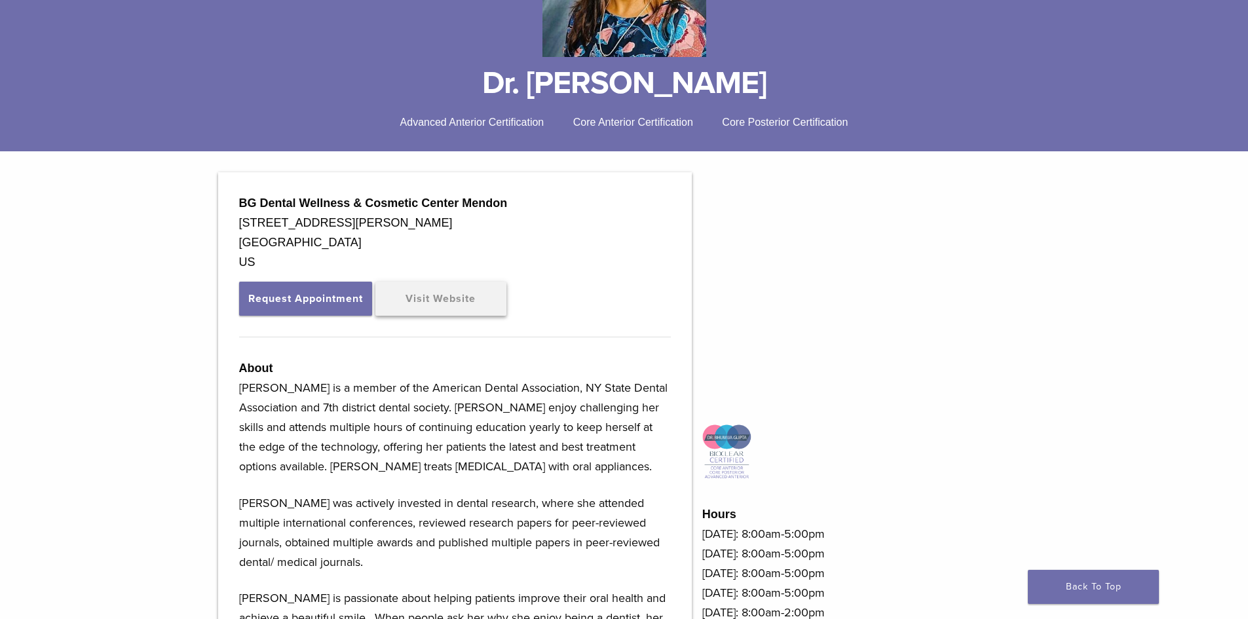  What do you see at coordinates (472, 122) in the screenshot?
I see `span: Advanced Anterior Certification` at bounding box center [472, 122].